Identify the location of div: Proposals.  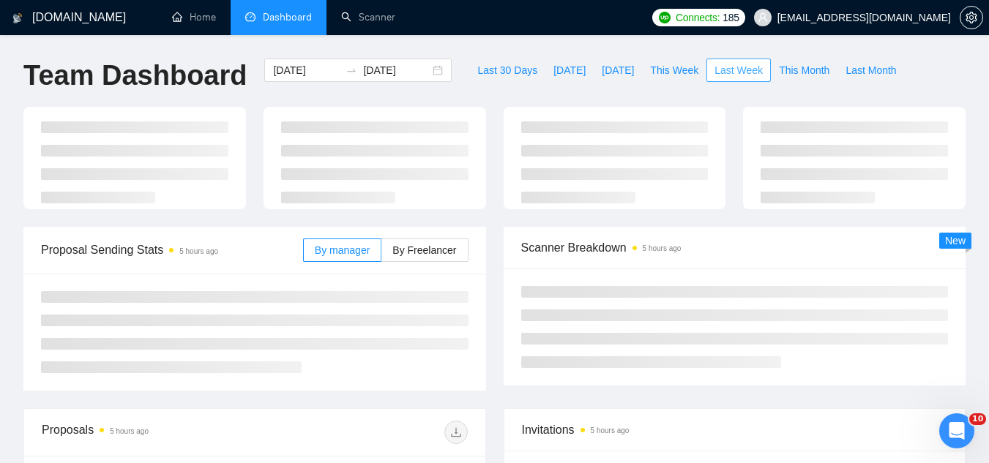
(148, 433).